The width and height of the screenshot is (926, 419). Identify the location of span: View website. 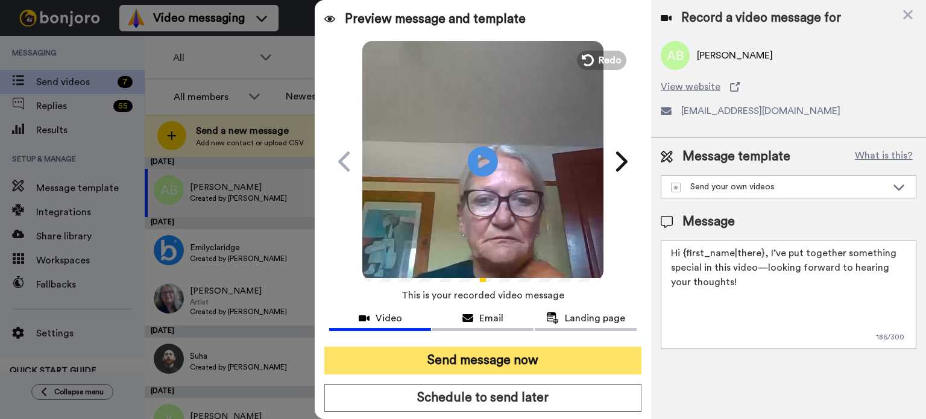
(691, 87).